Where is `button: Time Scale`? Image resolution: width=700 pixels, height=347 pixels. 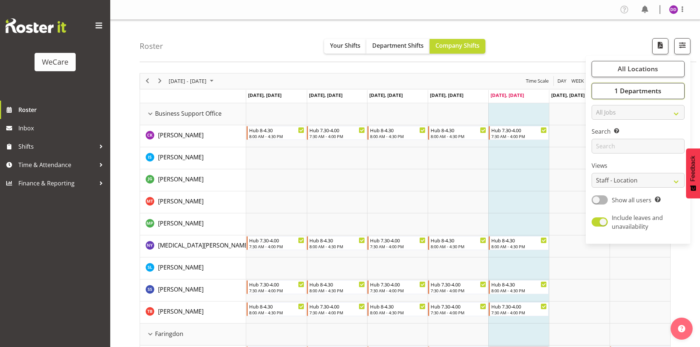 button: Time Scale is located at coordinates (537, 81).